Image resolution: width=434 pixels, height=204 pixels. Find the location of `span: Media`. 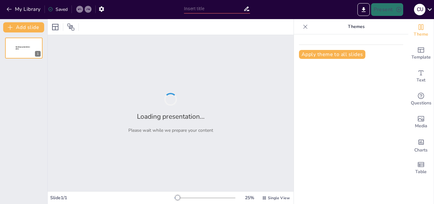

span: Media is located at coordinates (421, 126).